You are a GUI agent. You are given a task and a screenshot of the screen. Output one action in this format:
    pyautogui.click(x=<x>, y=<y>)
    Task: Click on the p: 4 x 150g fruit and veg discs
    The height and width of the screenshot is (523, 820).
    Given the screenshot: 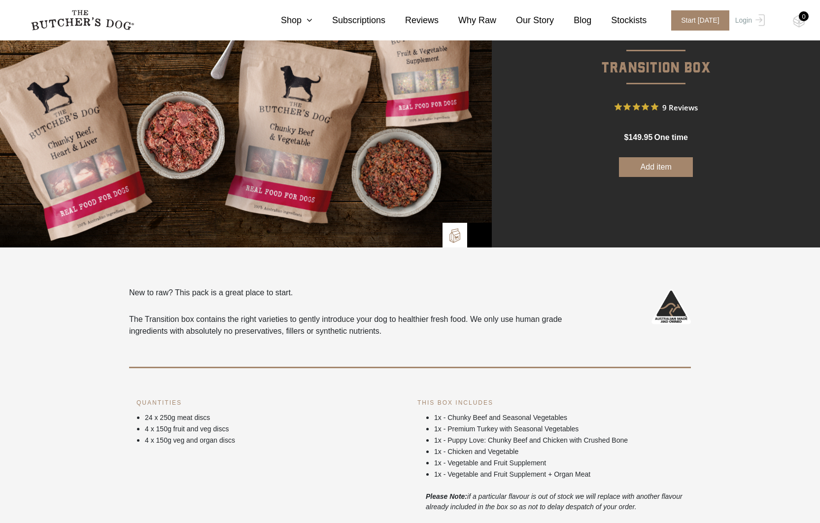 What is the action you would take?
    pyautogui.click(x=274, y=429)
    